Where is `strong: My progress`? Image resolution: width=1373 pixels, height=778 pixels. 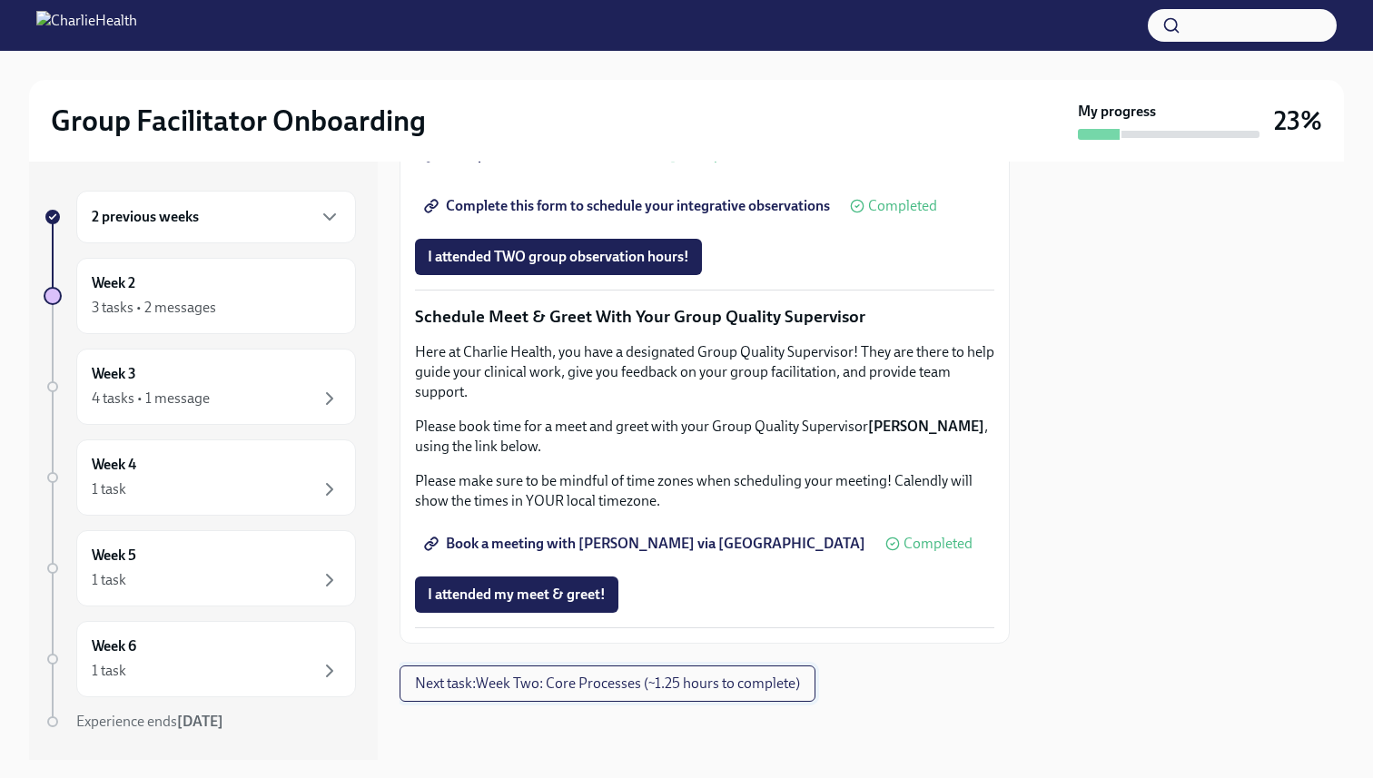
strong: My progress is located at coordinates (1117, 112).